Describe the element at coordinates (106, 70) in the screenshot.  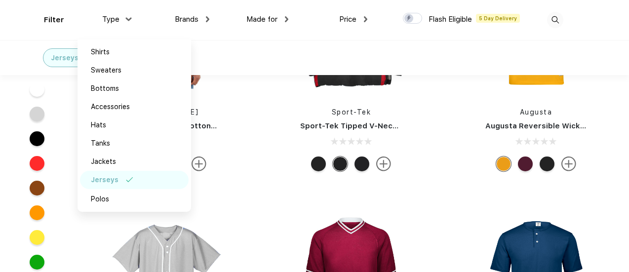
I see `div: Sweaters` at that location.